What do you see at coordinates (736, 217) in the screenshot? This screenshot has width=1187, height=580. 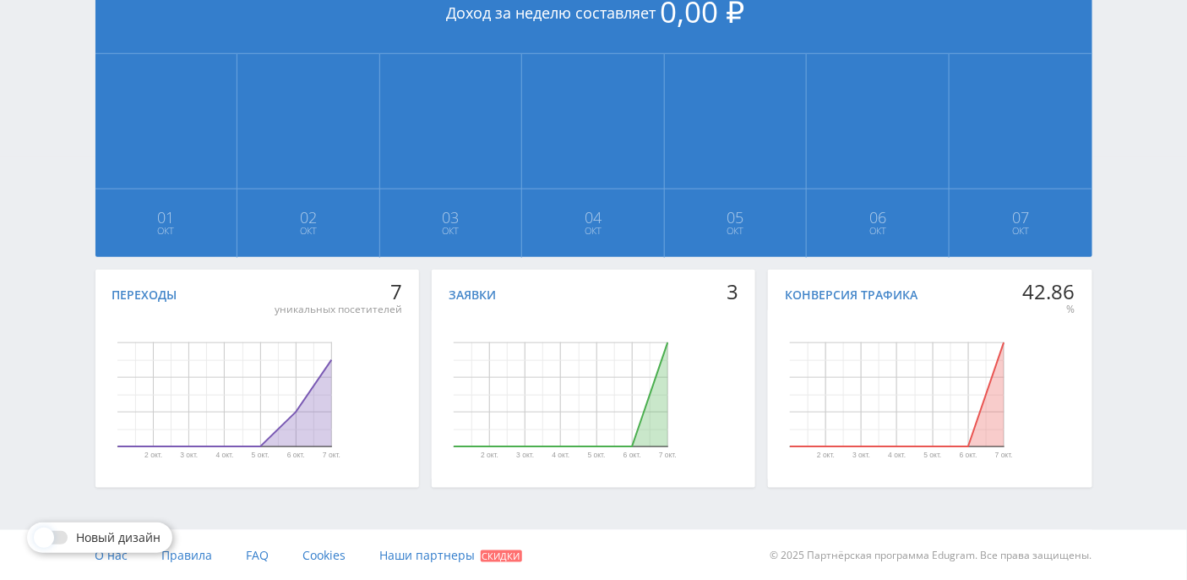 I see `span: 05` at bounding box center [736, 217].